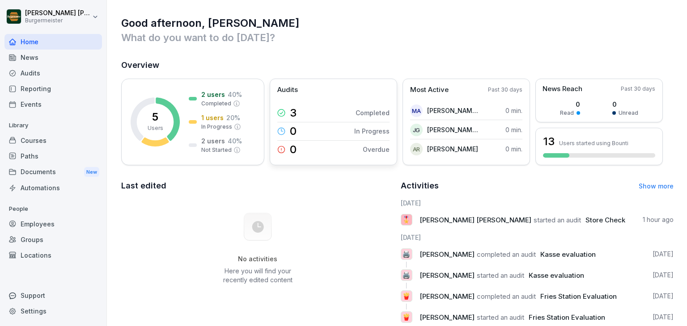 This screenshot has height=326, width=687. What do you see at coordinates (53, 188) in the screenshot?
I see `a: Automations` at bounding box center [53, 188].